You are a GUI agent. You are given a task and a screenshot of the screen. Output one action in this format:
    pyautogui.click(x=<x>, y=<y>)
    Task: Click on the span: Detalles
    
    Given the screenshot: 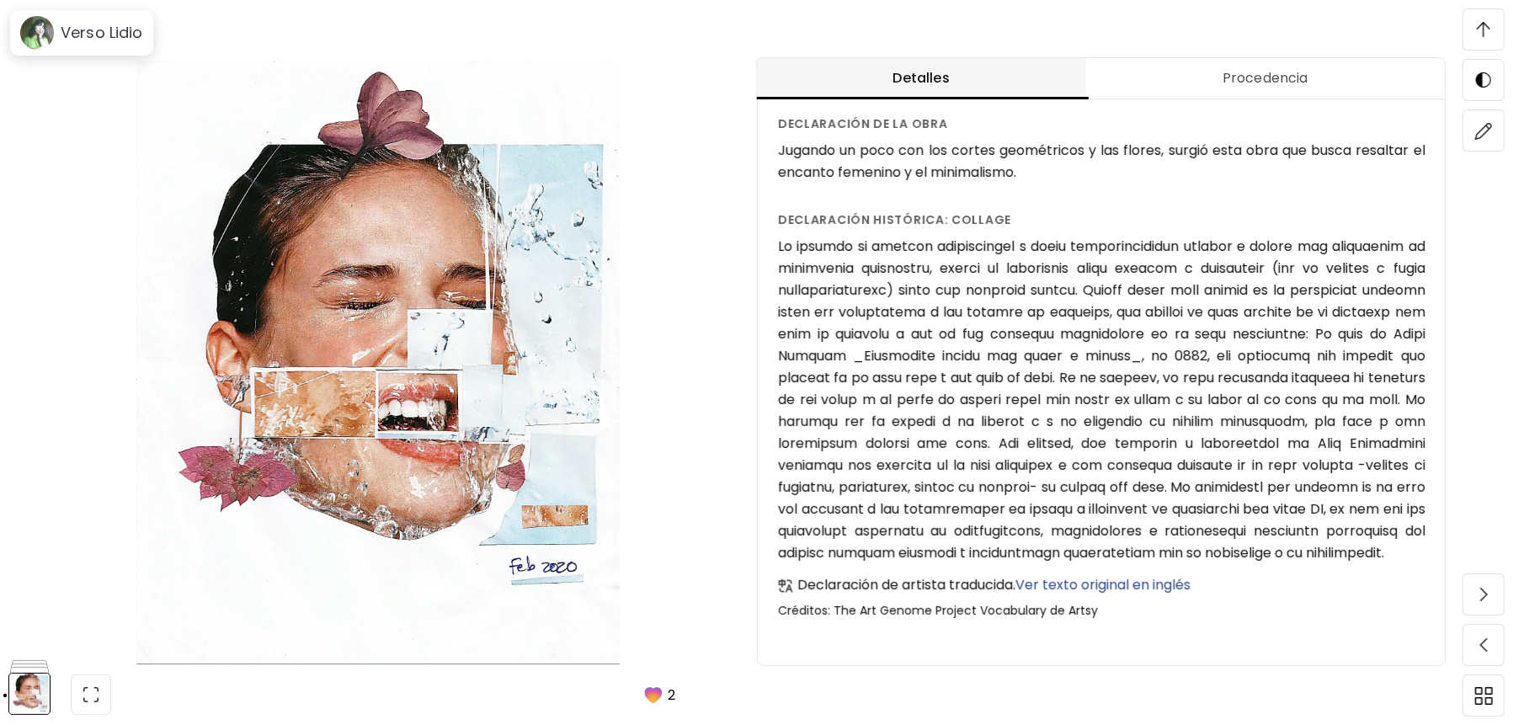 What is the action you would take?
    pyautogui.click(x=922, y=78)
    